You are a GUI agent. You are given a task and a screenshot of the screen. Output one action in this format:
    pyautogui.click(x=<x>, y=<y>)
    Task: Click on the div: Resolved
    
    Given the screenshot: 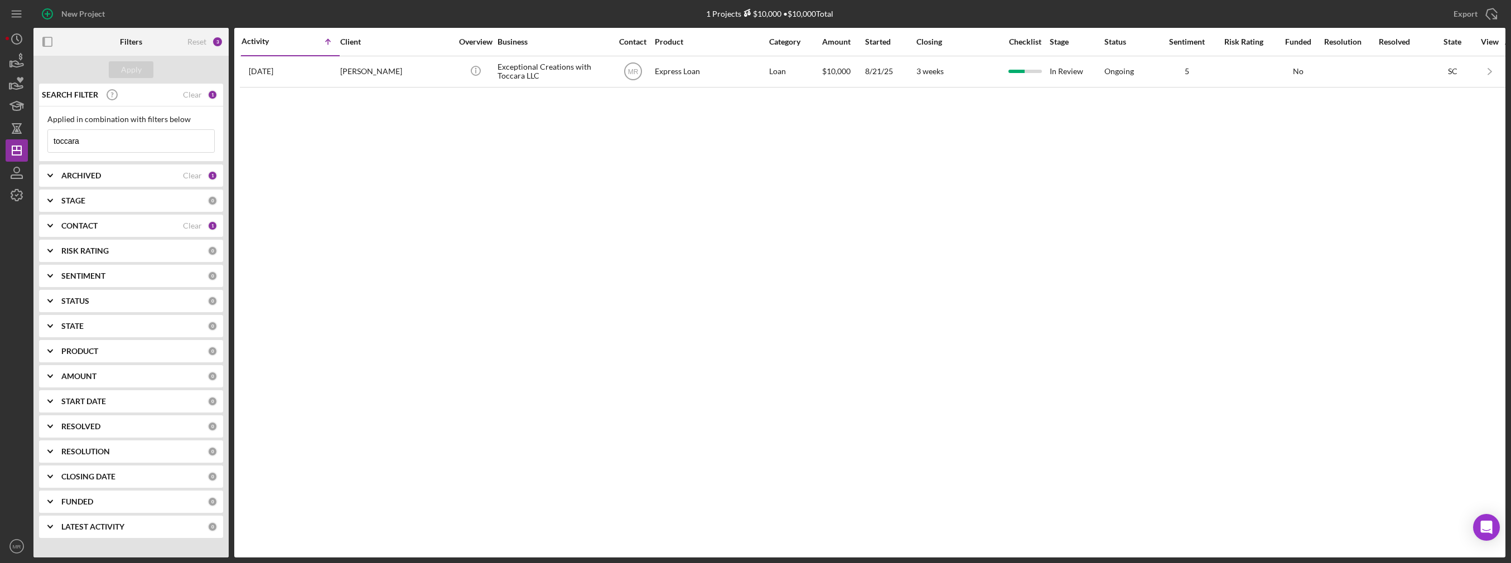 What is the action you would take?
    pyautogui.click(x=1404, y=42)
    